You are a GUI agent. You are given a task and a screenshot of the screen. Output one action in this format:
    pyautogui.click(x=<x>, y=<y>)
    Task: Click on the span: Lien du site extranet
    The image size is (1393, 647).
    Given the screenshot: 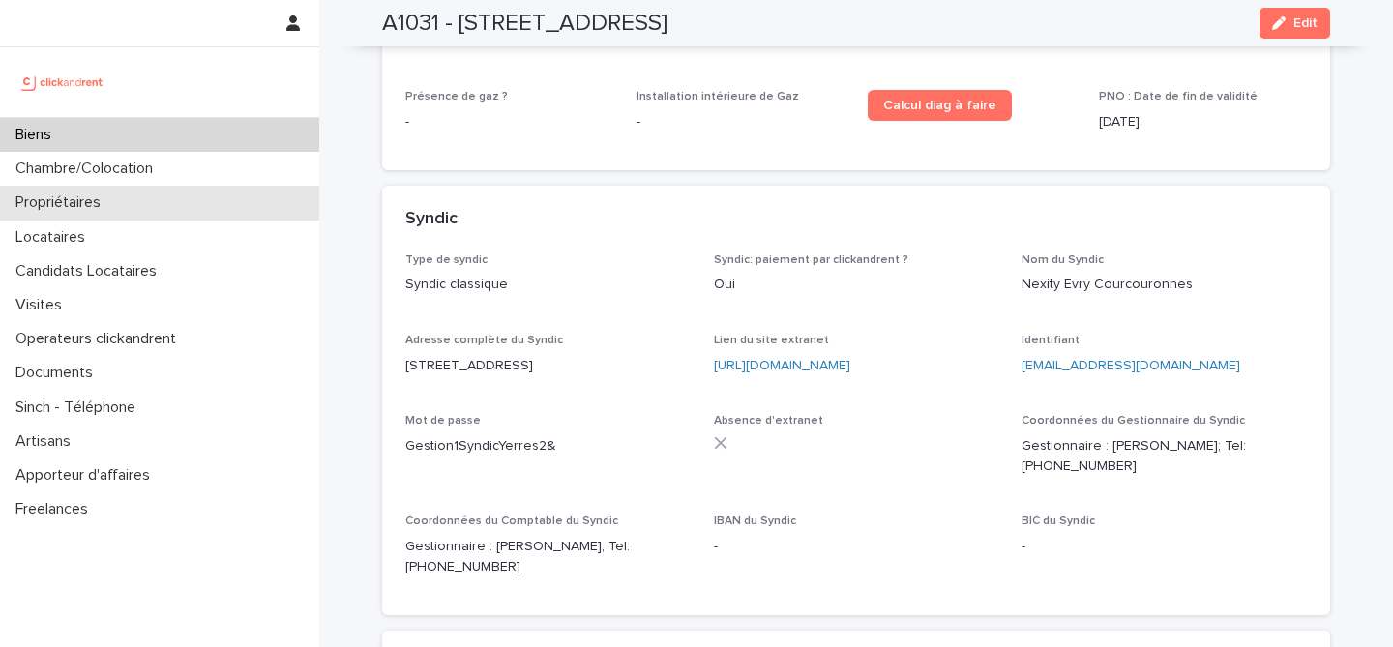 What is the action you would take?
    pyautogui.click(x=771, y=340)
    